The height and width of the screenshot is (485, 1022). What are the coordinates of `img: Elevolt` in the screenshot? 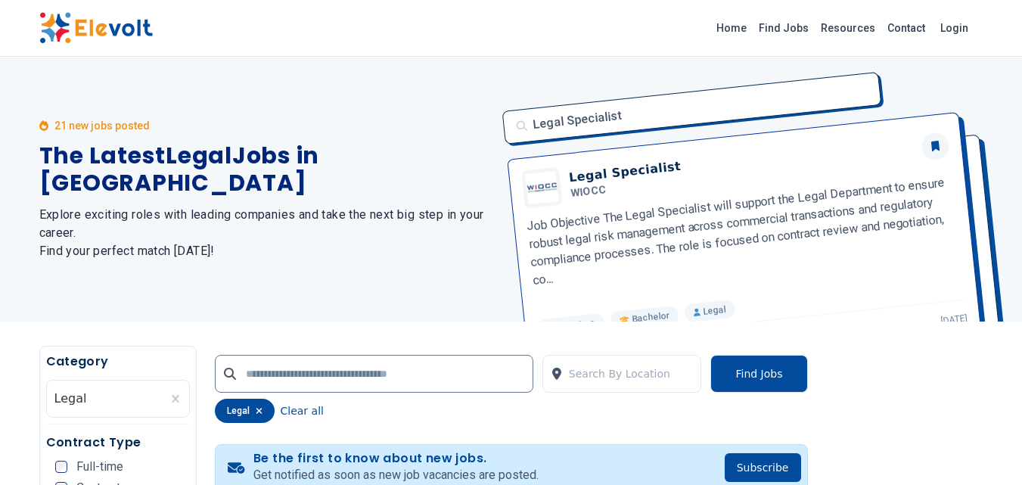 It's located at (96, 28).